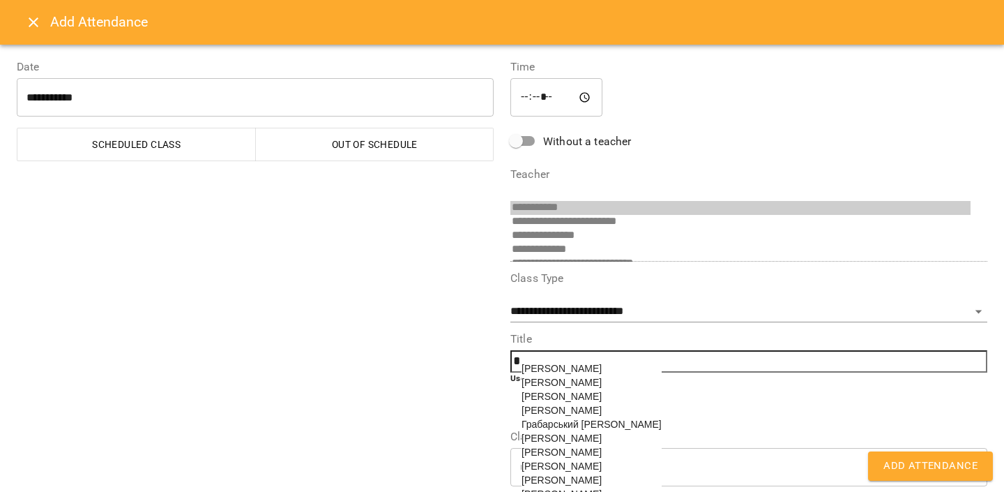 Image resolution: width=1004 pixels, height=492 pixels. I want to click on li: Add a client @ or +, so click(763, 392).